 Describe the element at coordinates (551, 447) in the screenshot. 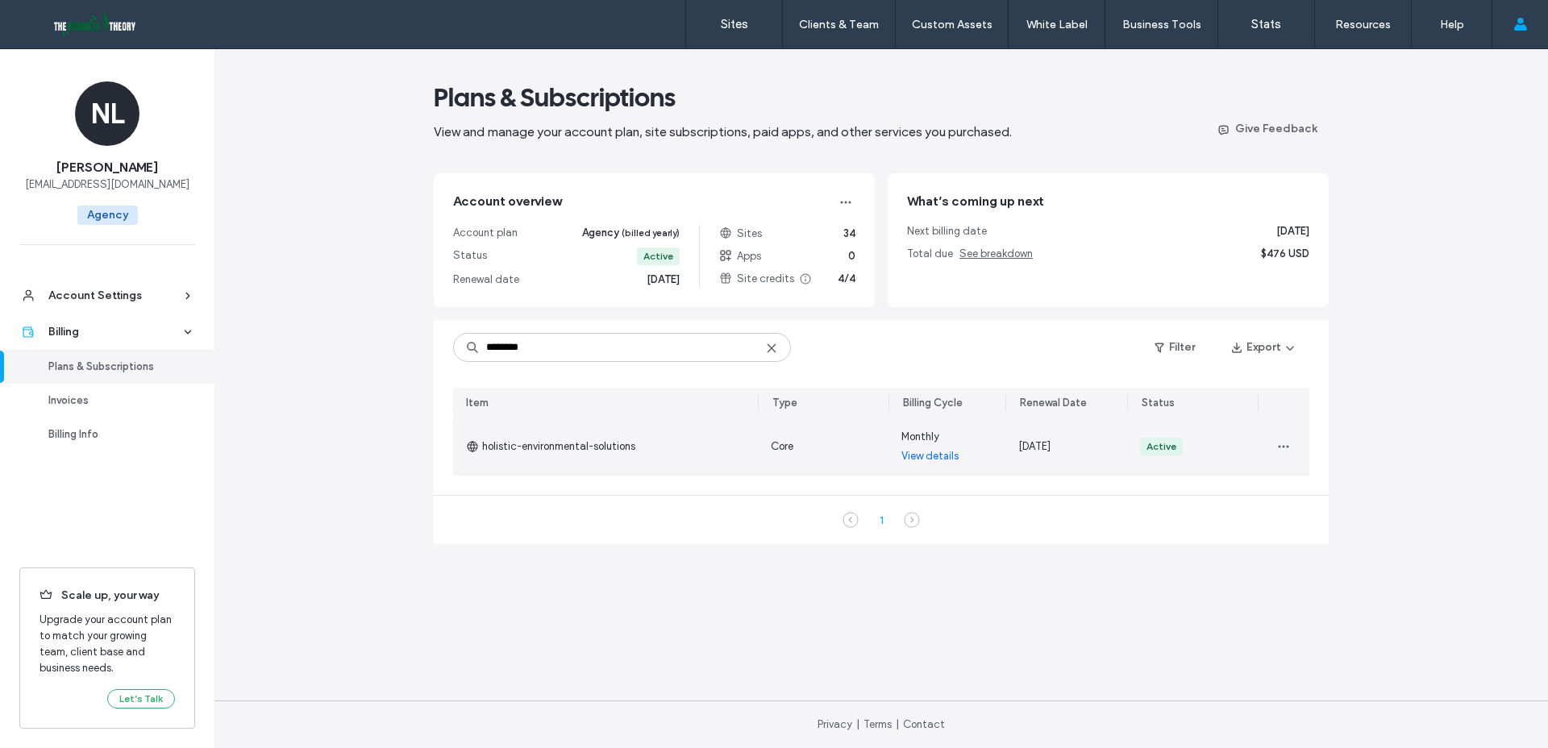

I see `span: holistic-environmental-solutions` at that location.